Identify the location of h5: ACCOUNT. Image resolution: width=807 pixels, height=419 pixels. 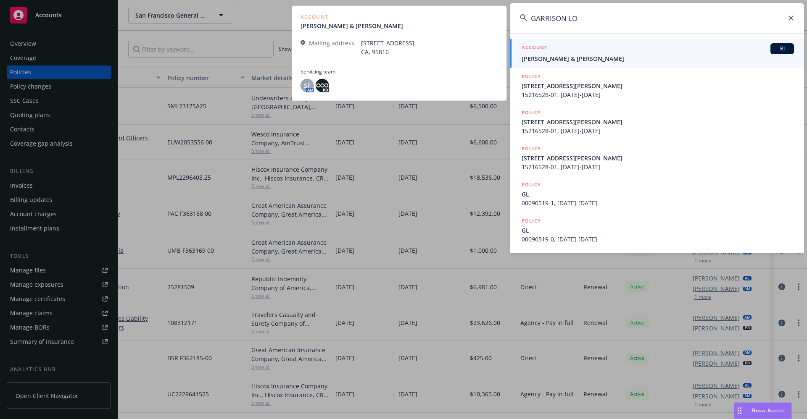
(534, 48).